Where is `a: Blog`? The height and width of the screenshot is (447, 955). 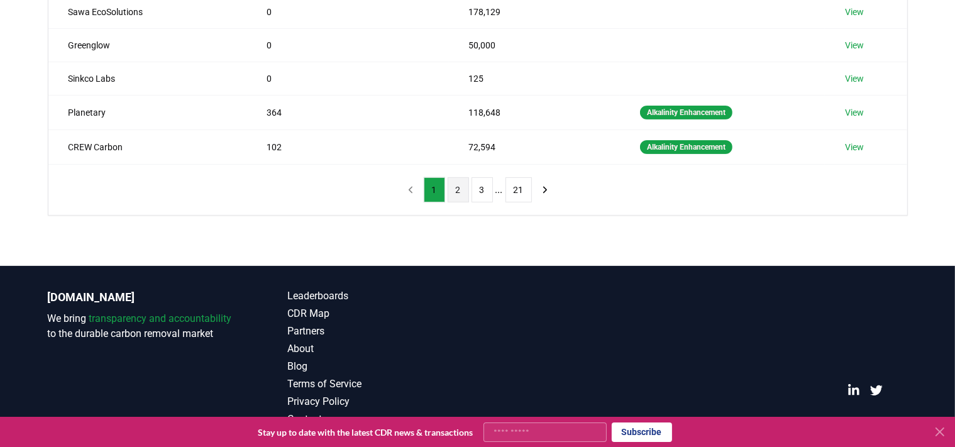 a: Blog is located at coordinates (383, 367).